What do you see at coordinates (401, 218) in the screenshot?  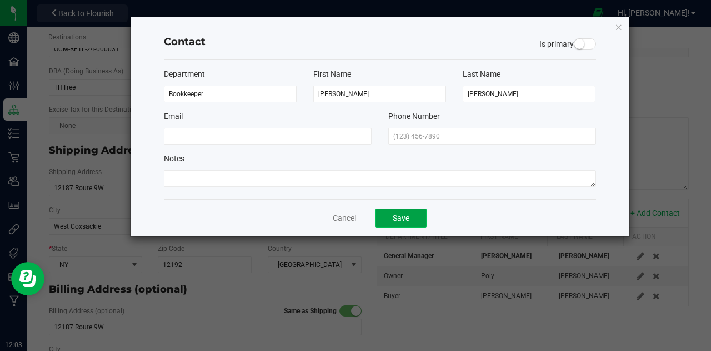 I see `button: Save` at bounding box center [401, 218].